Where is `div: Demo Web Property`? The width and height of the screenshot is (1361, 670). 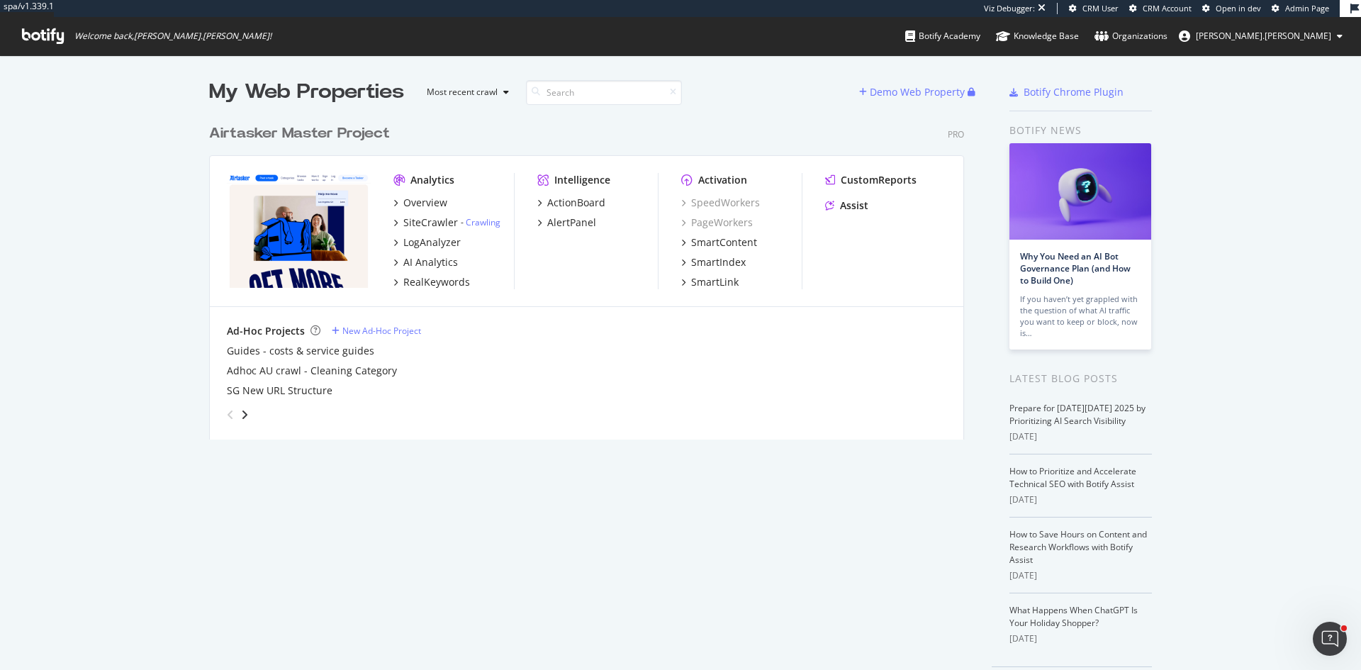
div: Demo Web Property is located at coordinates (917, 92).